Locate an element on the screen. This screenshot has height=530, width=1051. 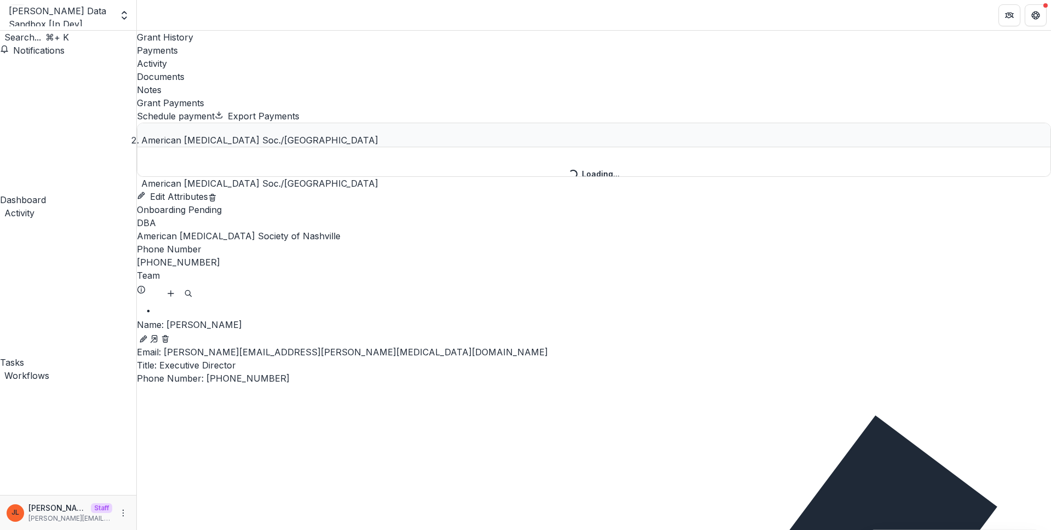
div: Notes is located at coordinates (594, 90).